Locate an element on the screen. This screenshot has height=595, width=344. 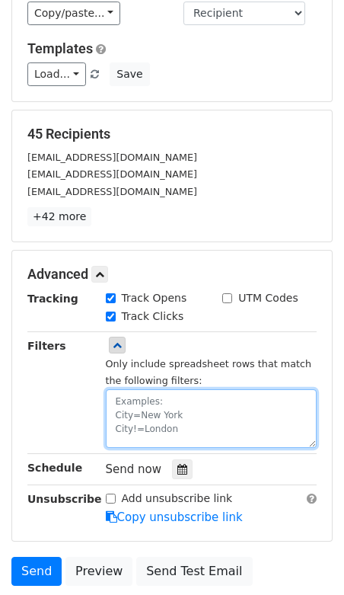
label: Add unsubscribe link is located at coordinates (177, 498).